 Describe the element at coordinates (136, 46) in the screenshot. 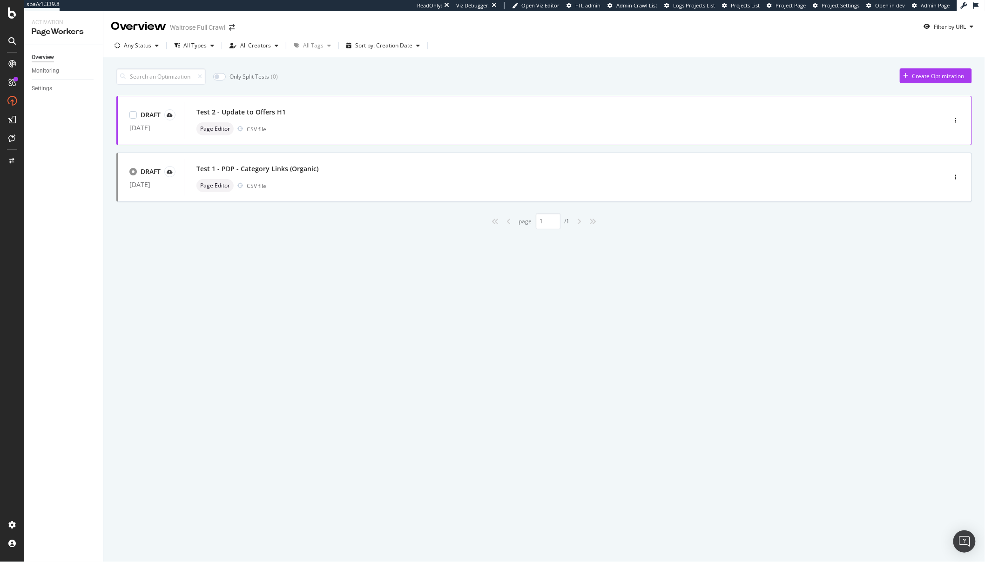

I see `button: Any Status` at that location.